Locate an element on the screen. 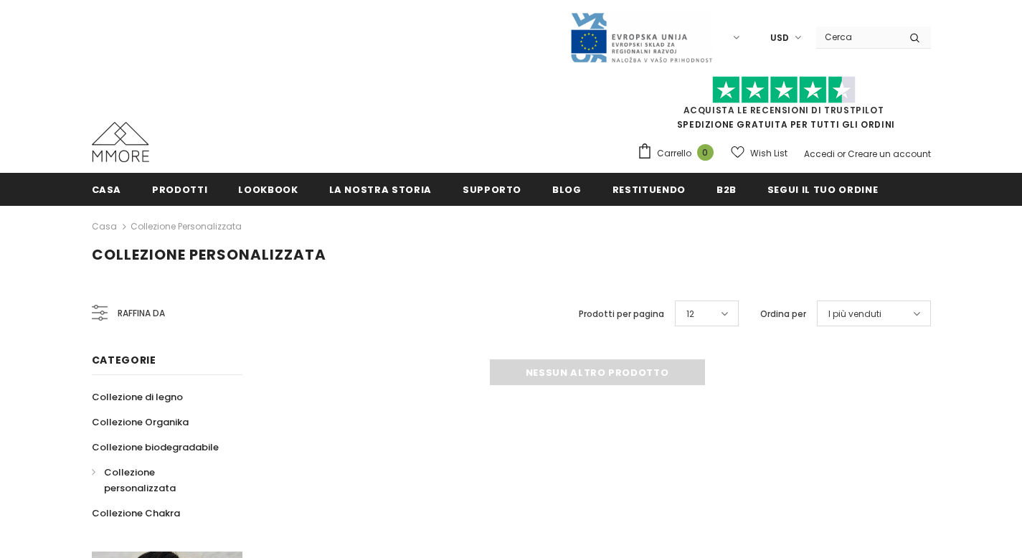  a: Prodotti is located at coordinates (179, 189).